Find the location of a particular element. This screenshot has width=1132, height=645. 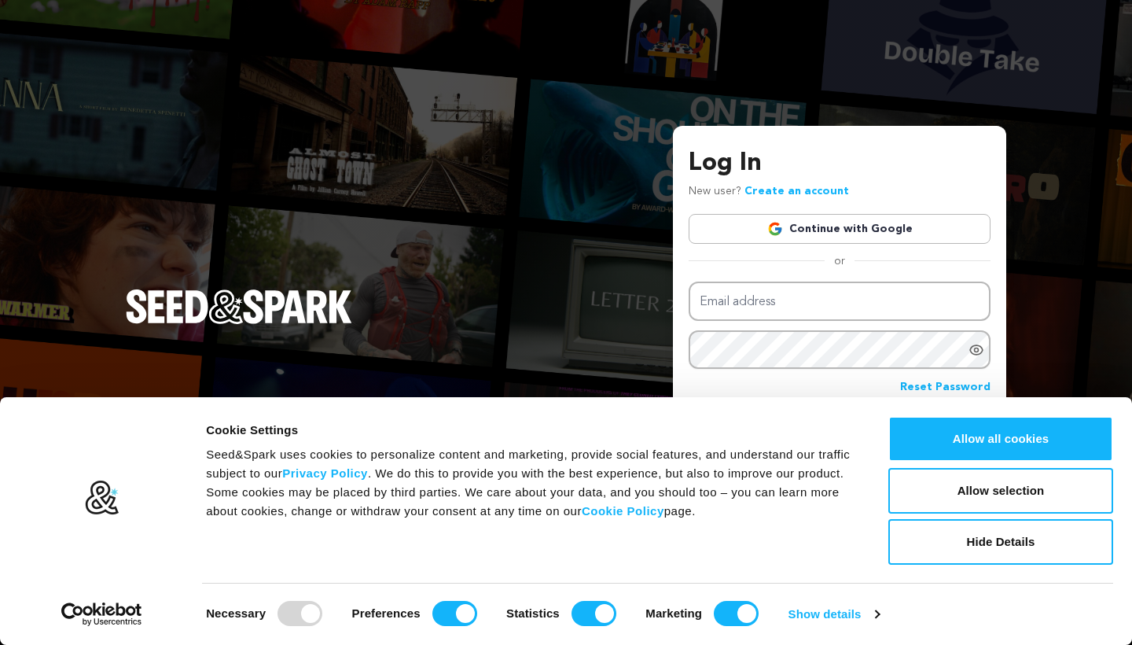

a: Create an account is located at coordinates (796, 191).